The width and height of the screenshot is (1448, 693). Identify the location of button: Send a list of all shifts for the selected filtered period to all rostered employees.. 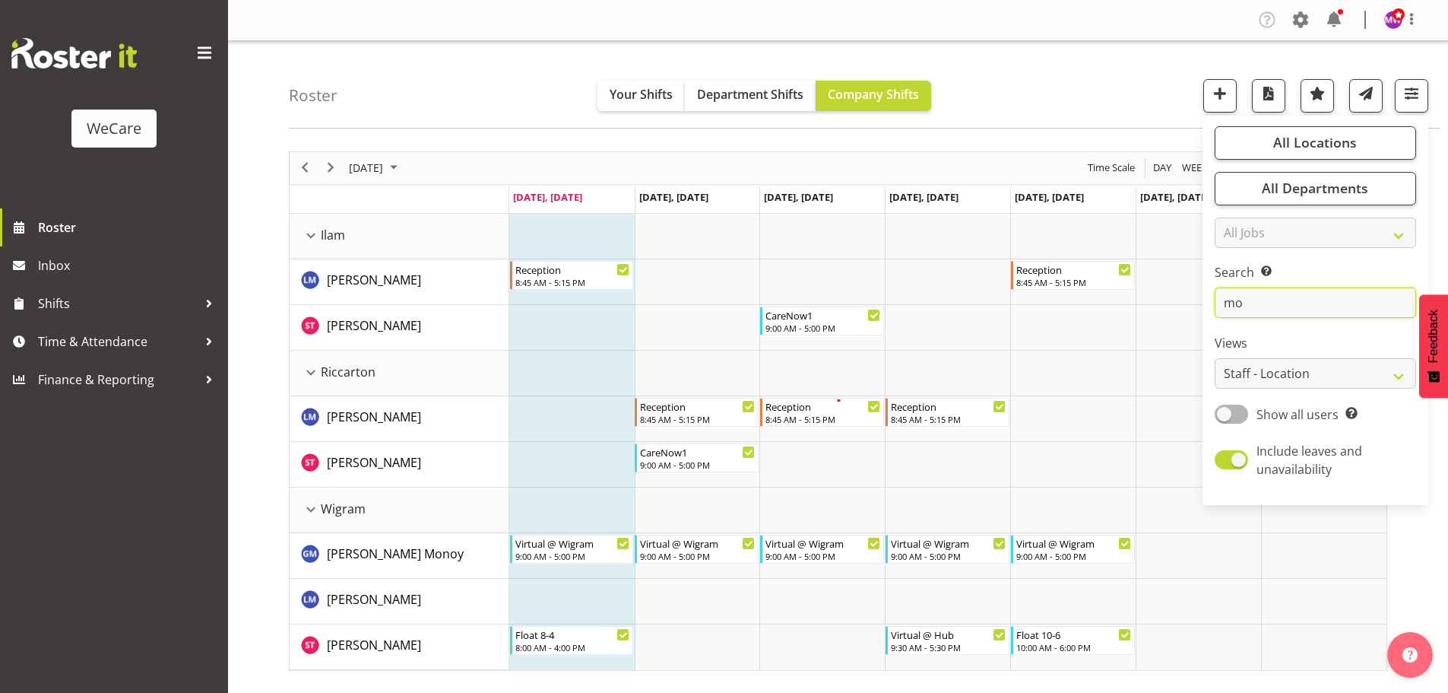
(1366, 96).